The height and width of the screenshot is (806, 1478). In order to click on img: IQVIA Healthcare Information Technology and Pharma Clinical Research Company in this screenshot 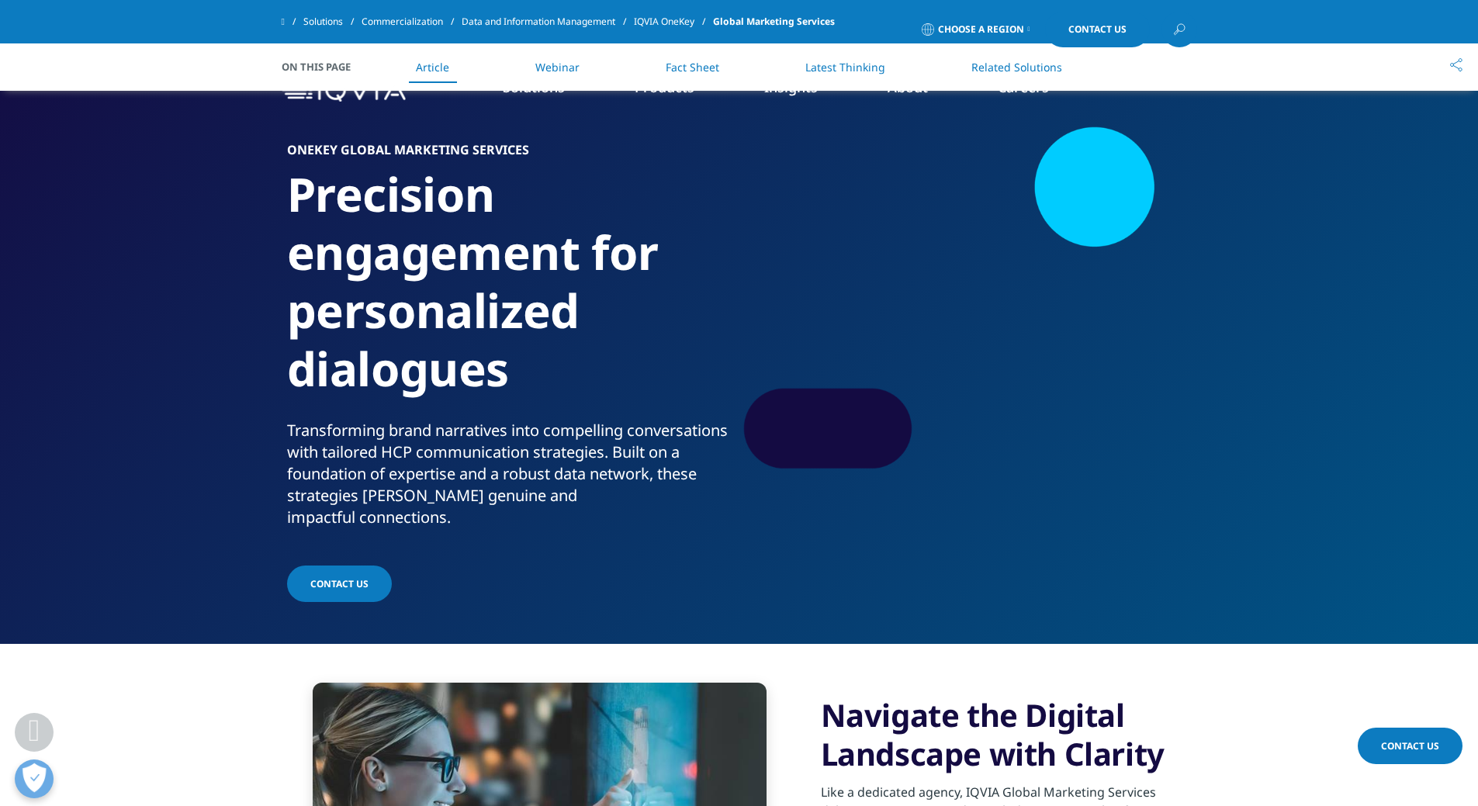, I will do `click(344, 91)`.